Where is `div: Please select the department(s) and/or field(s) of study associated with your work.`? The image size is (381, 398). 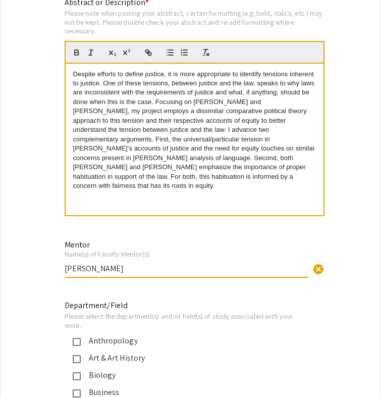 div: Please select the department(s) and/or field(s) of study associated with your work. is located at coordinates (183, 320).